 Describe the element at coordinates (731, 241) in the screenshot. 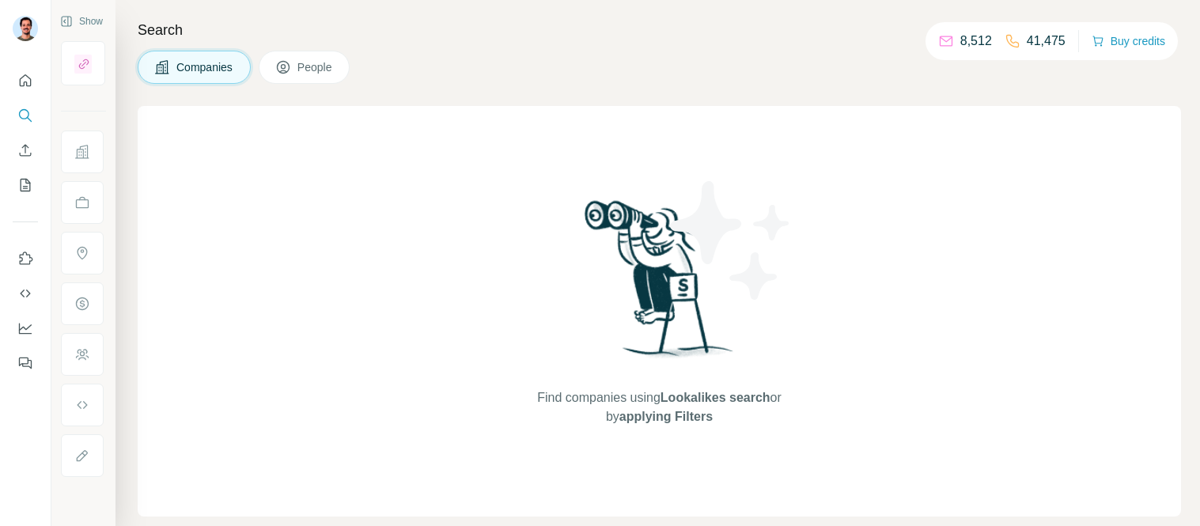

I see `img: Surfe Illustration - Stars` at that location.